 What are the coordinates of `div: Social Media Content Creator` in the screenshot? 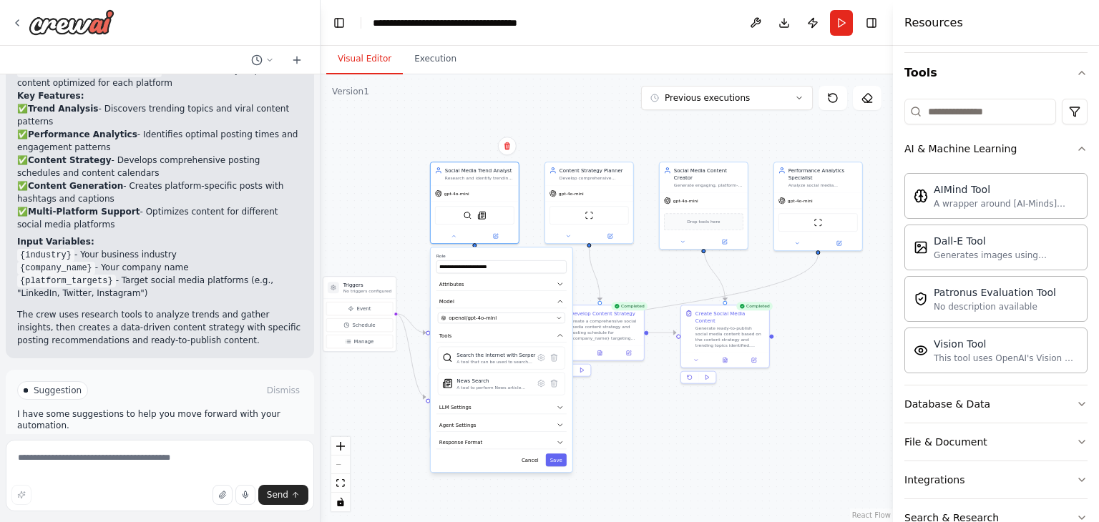 It's located at (708, 174).